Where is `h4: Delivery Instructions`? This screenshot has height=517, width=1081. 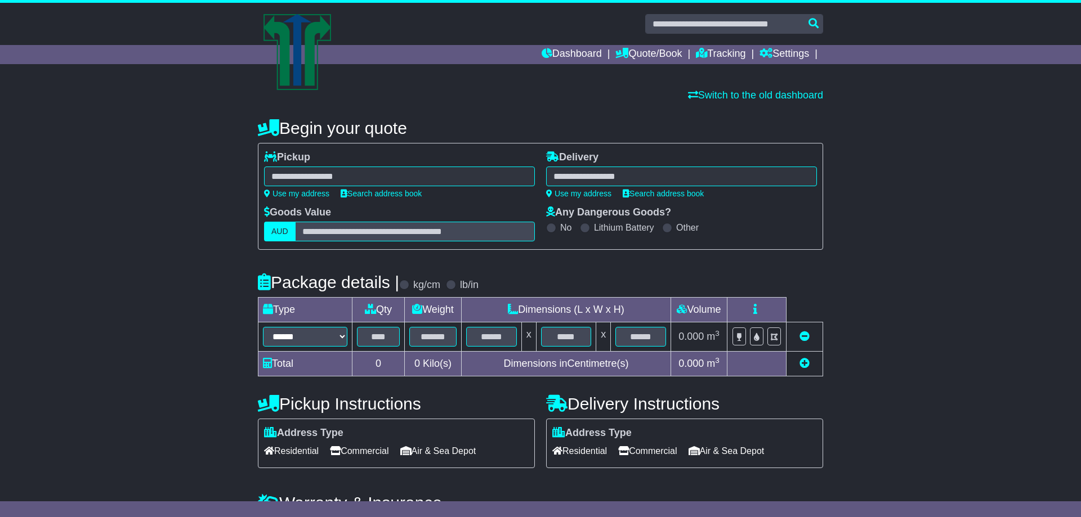
h4: Delivery Instructions is located at coordinates (685, 404).